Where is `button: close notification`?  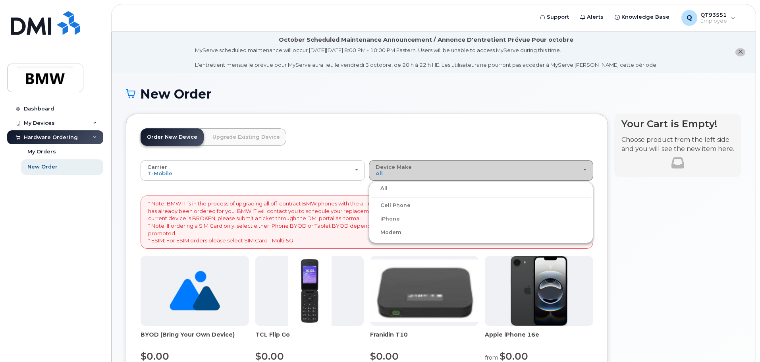
button: close notification is located at coordinates (740, 52).